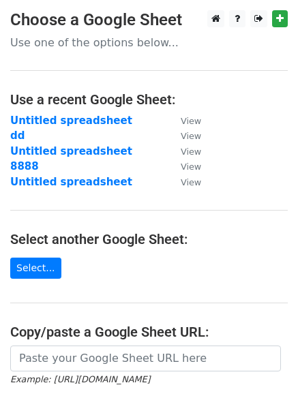 The width and height of the screenshot is (298, 398). Describe the element at coordinates (25, 166) in the screenshot. I see `a: 8888` at that location.